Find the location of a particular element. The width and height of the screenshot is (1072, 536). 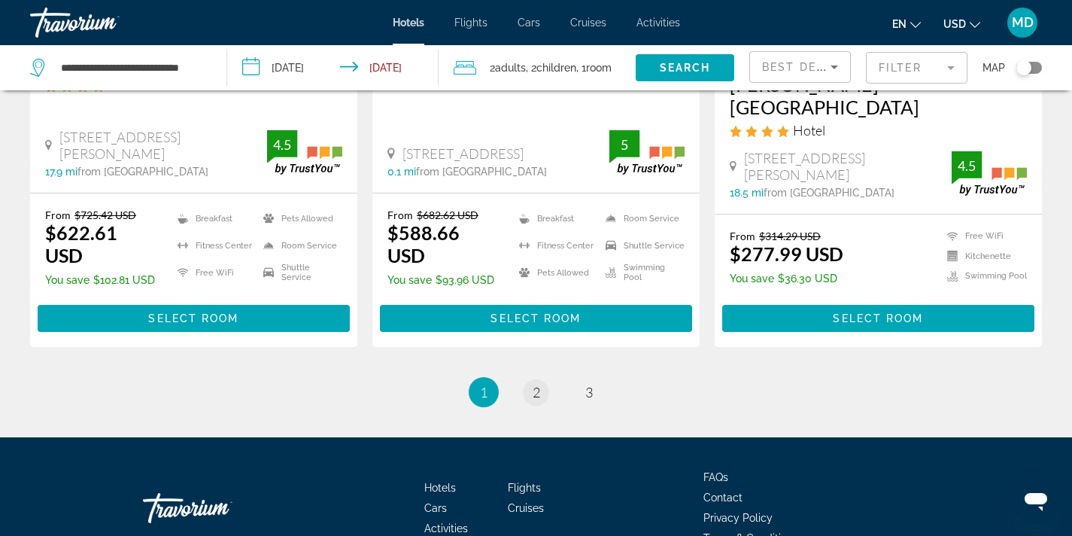

ins: $277.99 USD is located at coordinates (786, 254).